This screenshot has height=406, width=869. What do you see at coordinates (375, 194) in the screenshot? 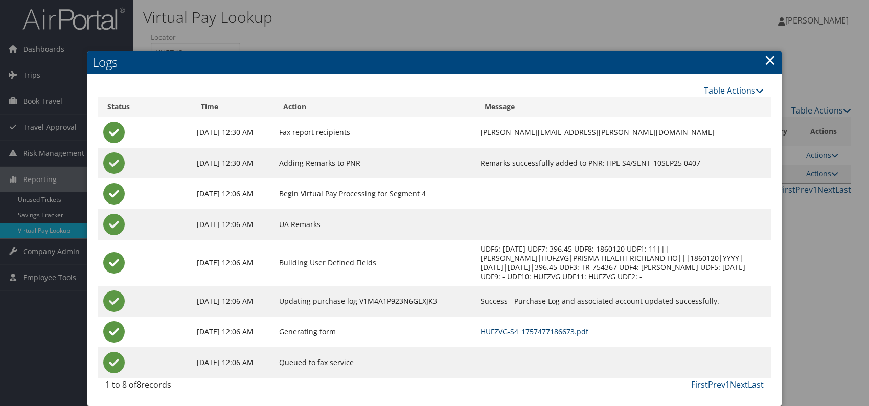
I see `td: Begin Virtual Pay Processing for Segment 4` at bounding box center [375, 194].